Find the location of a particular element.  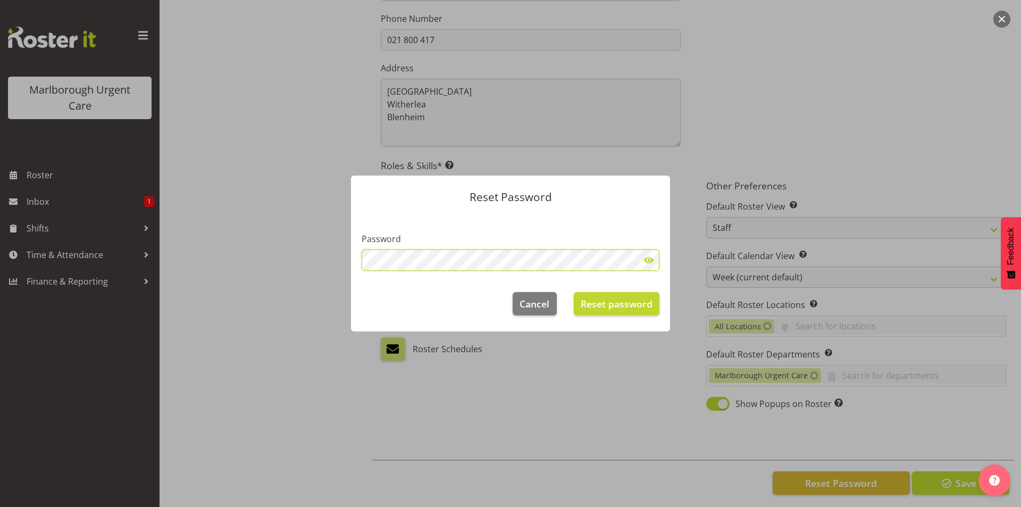

button: Cancel is located at coordinates (534, 304).